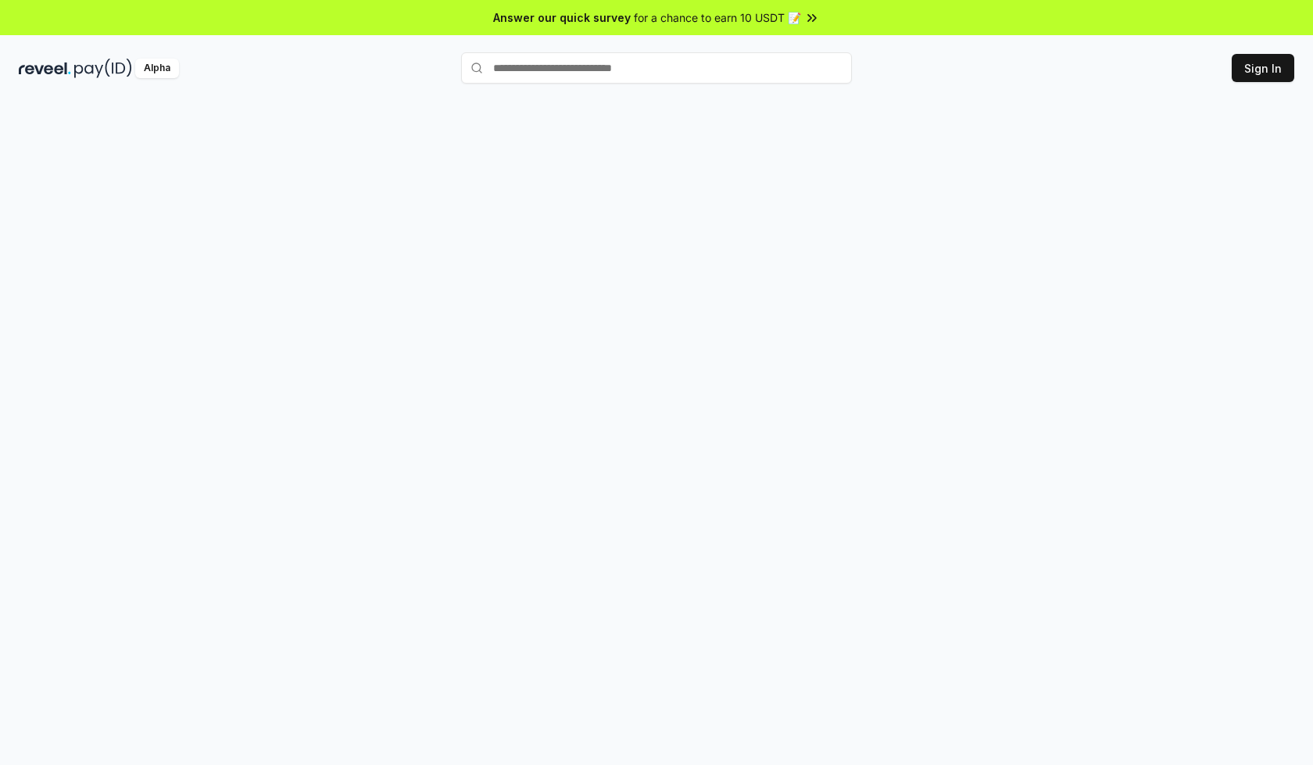 Image resolution: width=1313 pixels, height=765 pixels. Describe the element at coordinates (562, 17) in the screenshot. I see `span: Answer our quick survey` at that location.